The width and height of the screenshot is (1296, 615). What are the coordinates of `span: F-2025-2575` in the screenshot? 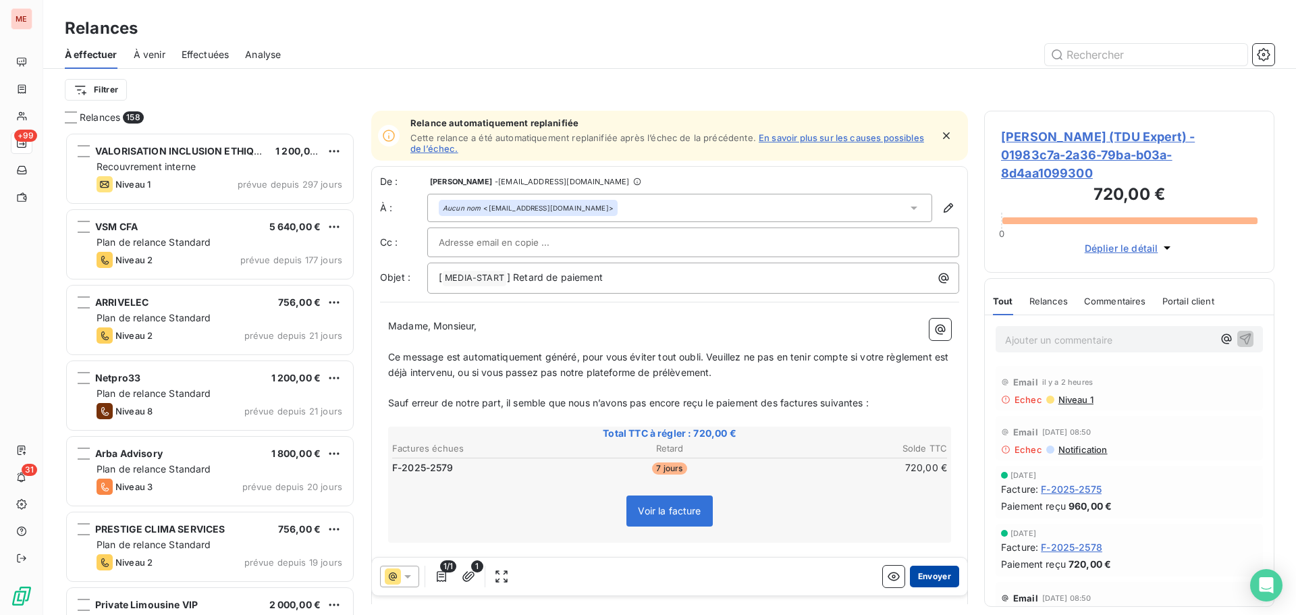 It's located at (1071, 489).